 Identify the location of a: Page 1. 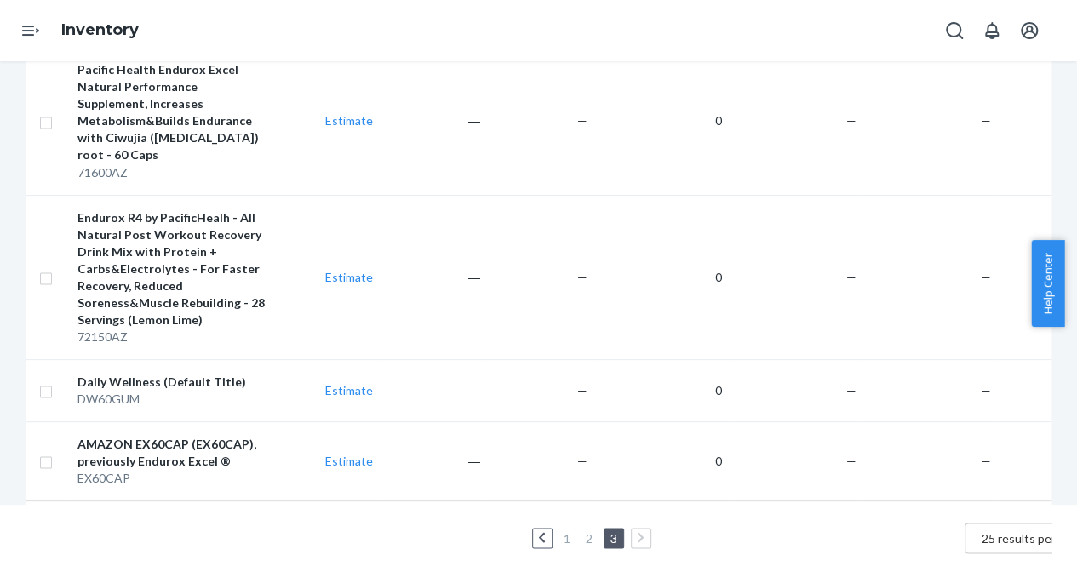
(567, 538).